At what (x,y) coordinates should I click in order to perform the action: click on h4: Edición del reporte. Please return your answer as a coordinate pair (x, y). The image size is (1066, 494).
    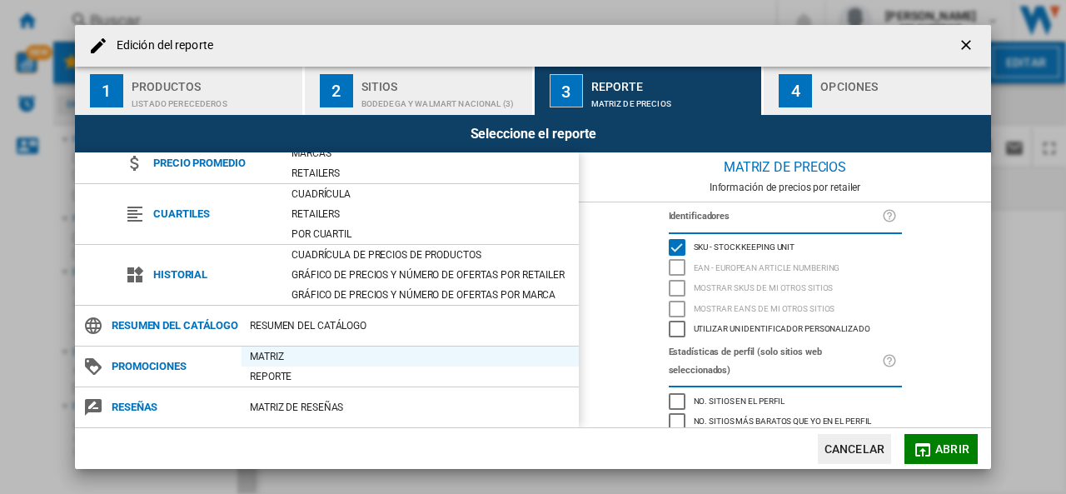
    Looking at the image, I should click on (161, 46).